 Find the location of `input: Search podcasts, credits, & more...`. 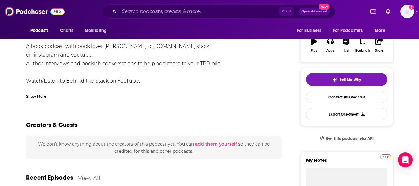

input: Search podcasts, credits, & more... is located at coordinates (199, 11).